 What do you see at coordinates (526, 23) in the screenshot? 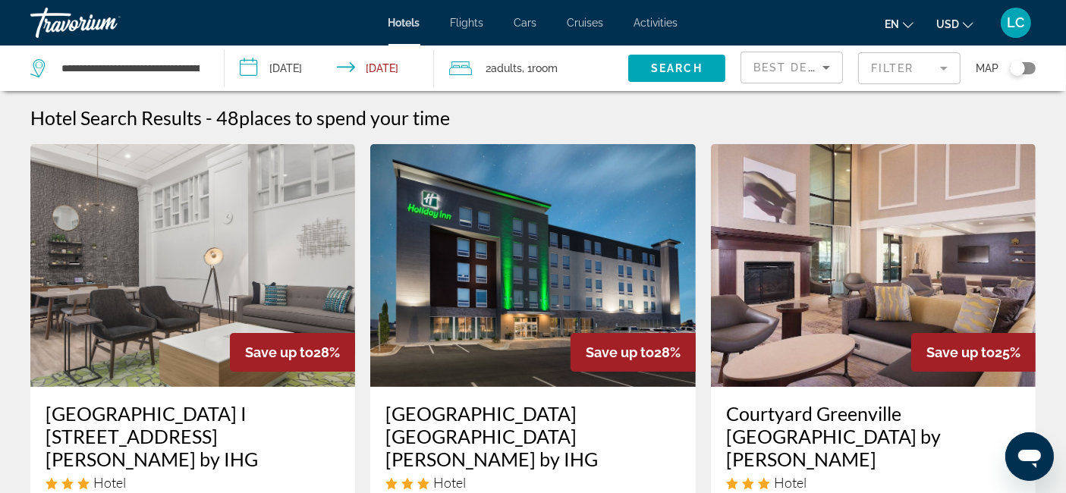
I see `a: Cars` at bounding box center [526, 23].